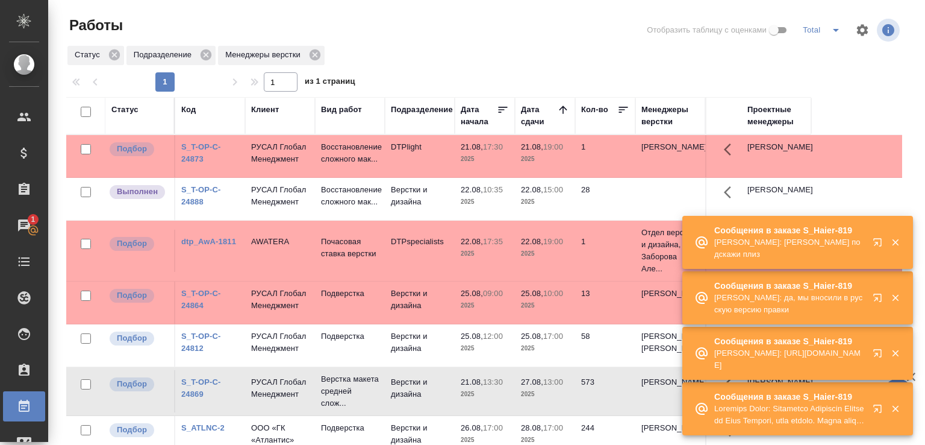 The width and height of the screenshot is (925, 445). Describe the element at coordinates (265, 55) in the screenshot. I see `p: Менеджеры верстки` at that location.